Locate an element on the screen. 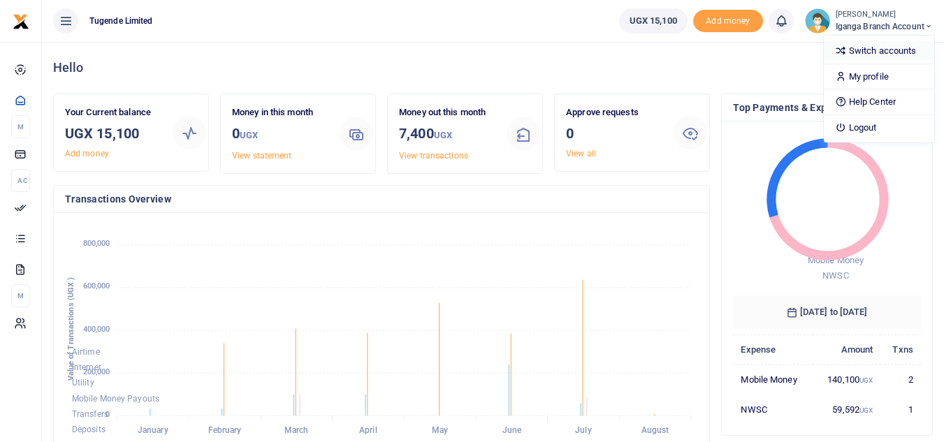 The image size is (944, 442). p: Money in this month is located at coordinates (280, 112).